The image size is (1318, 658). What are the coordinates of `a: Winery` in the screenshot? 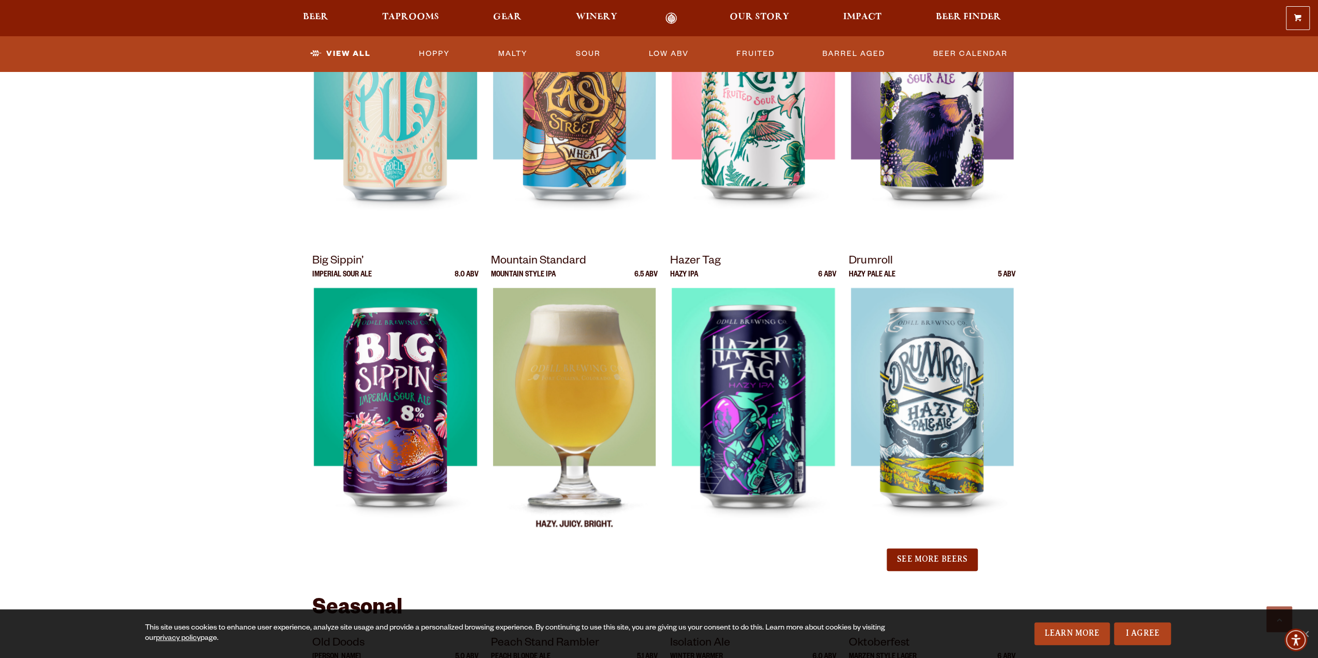 It's located at (597, 18).